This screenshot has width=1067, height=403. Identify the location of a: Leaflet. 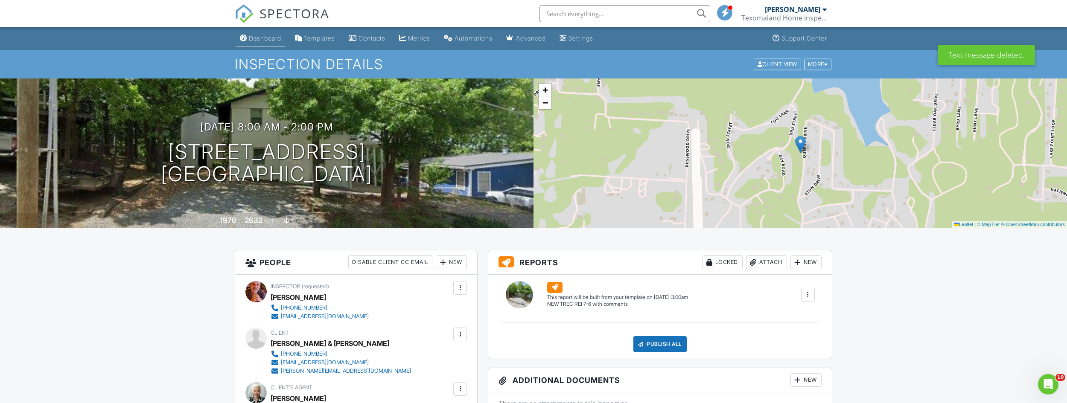
(963, 225).